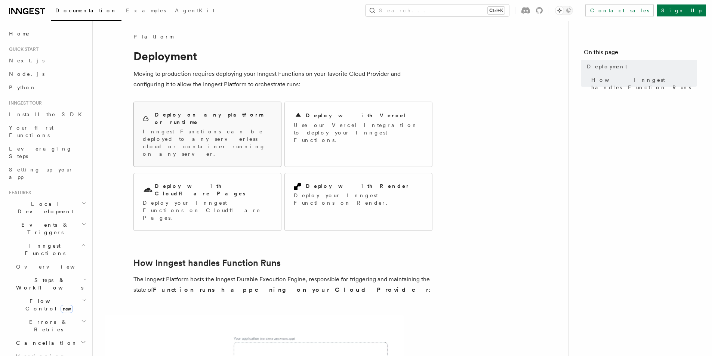  Describe the element at coordinates (41, 173) in the screenshot. I see `span: Setting up your app` at that location.